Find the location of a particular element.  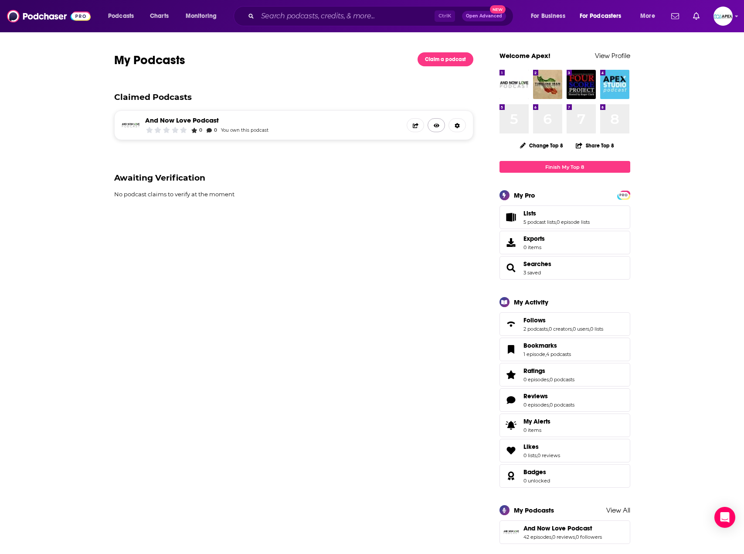

img: The Fourscore Project is located at coordinates (581, 84).